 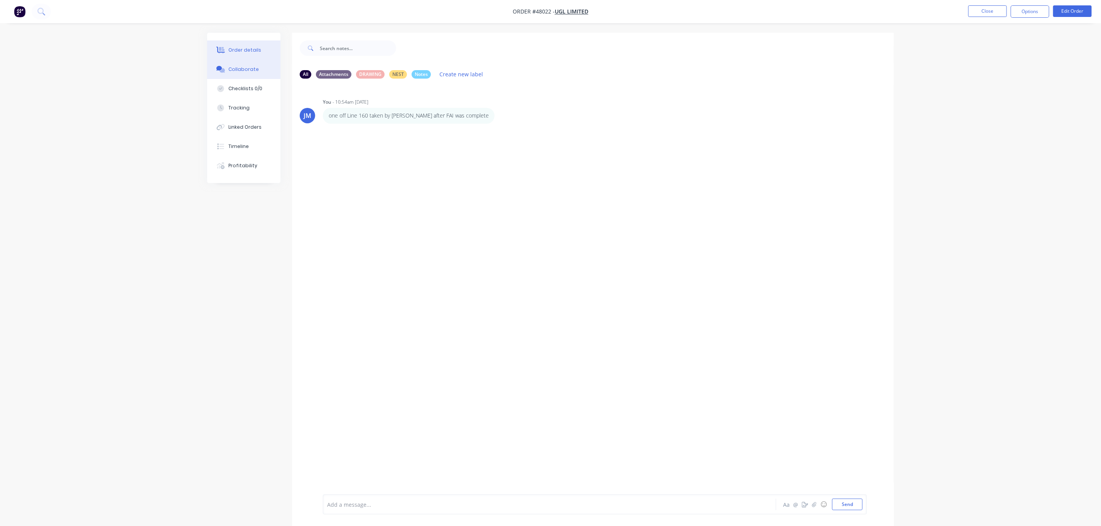 What do you see at coordinates (307, 116) in the screenshot?
I see `div: JM` at bounding box center [307, 116].